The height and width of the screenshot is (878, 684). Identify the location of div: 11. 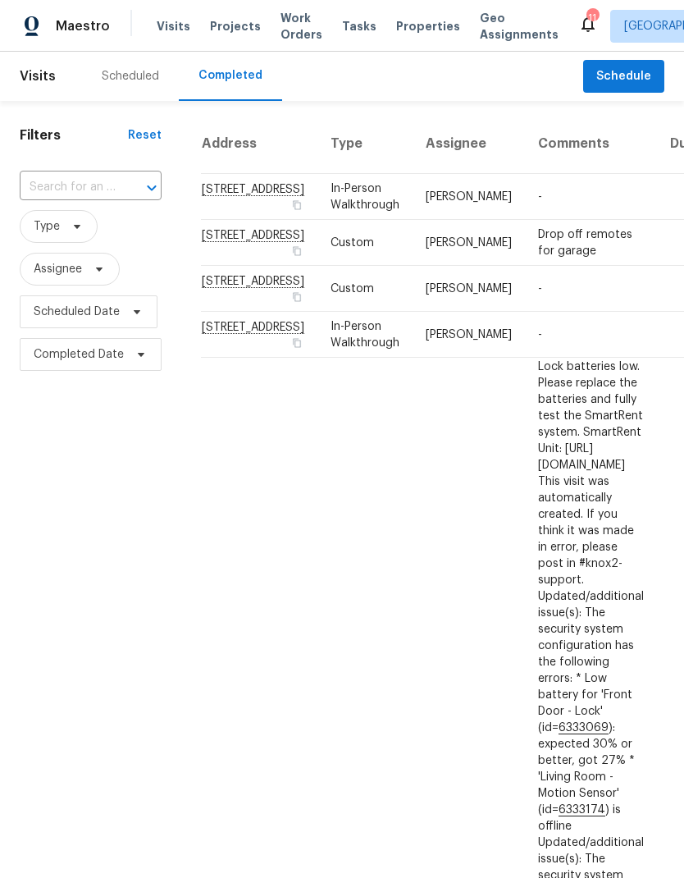
(592, 18).